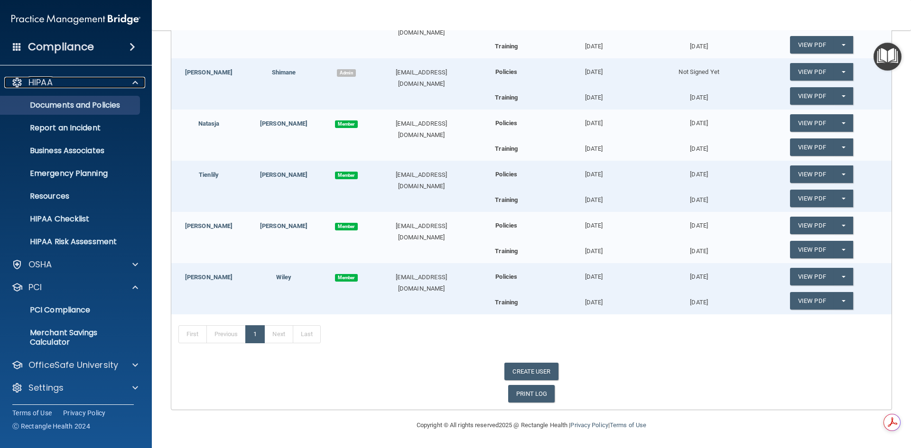  What do you see at coordinates (71, 310) in the screenshot?
I see `p: PCI Compliance` at bounding box center [71, 310].